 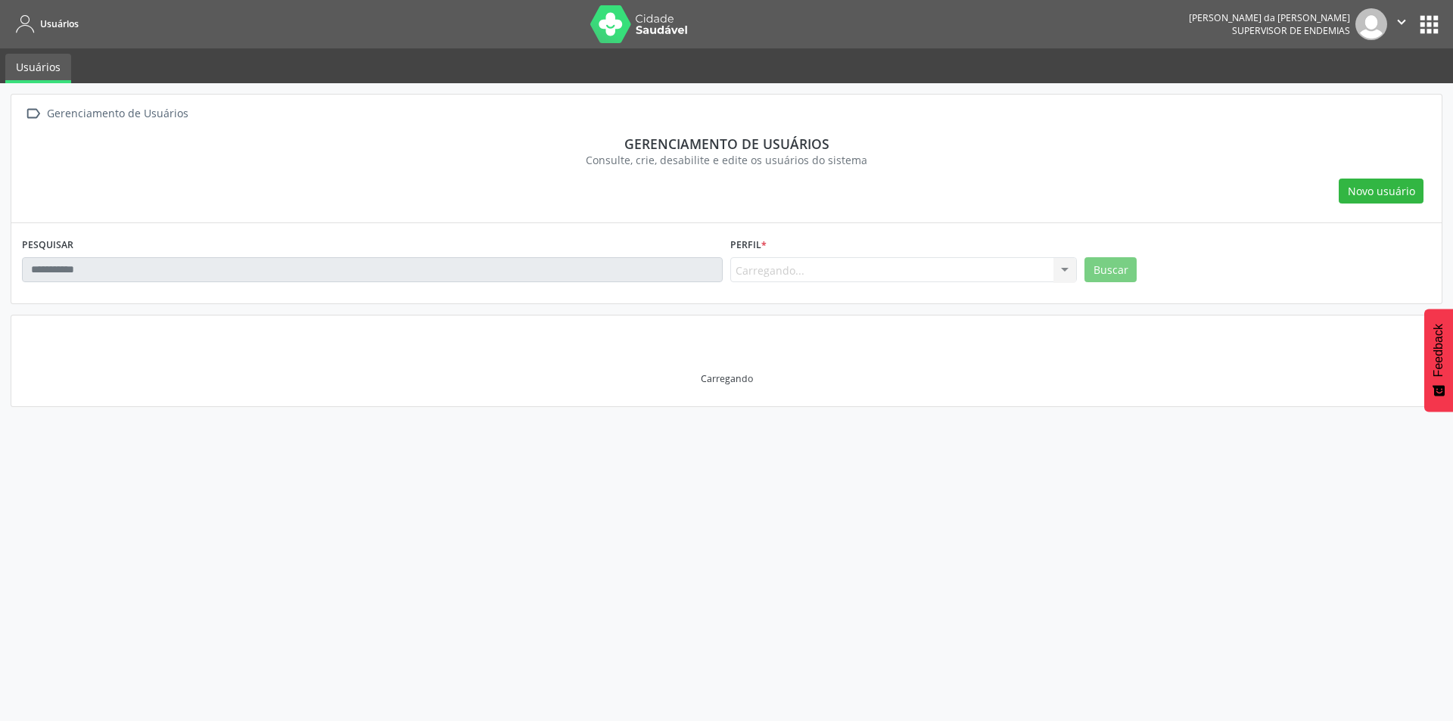 I want to click on span: Usuários, so click(x=59, y=23).